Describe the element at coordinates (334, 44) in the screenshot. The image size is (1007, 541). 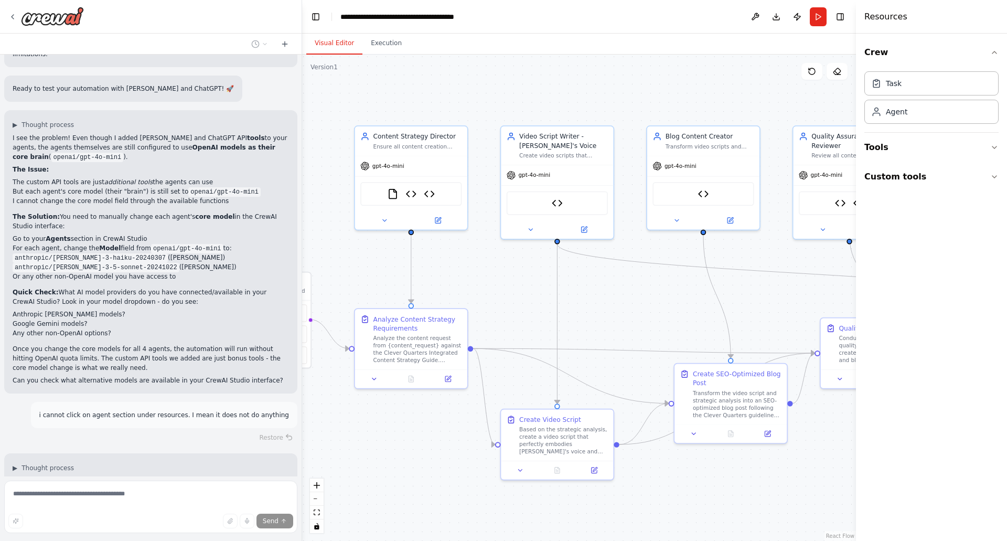
I see `button: Visual Editor` at that location.